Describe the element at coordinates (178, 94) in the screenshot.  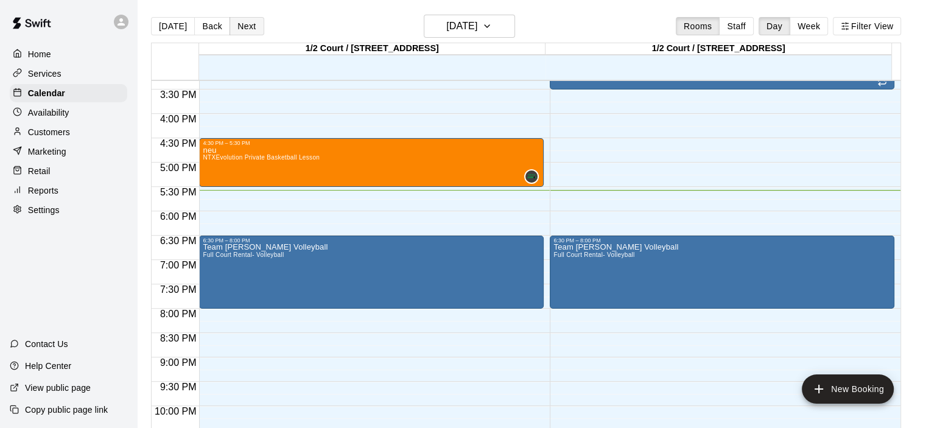
I see `span: 3:30 PM` at that location.